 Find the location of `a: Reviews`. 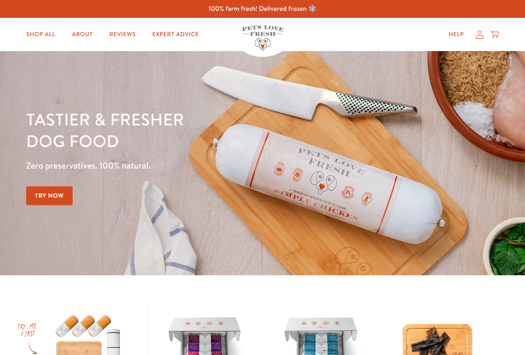

a: Reviews is located at coordinates (123, 34).